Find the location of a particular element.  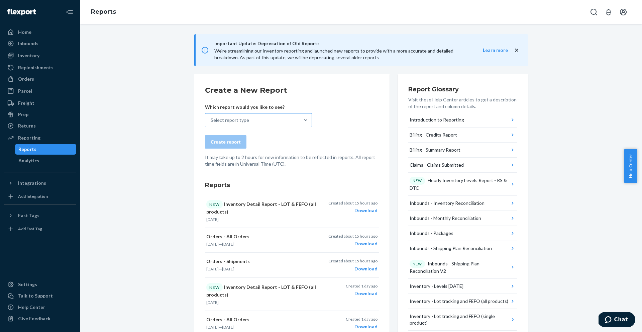

div: Claims - Claims Submitted is located at coordinates (437, 165).